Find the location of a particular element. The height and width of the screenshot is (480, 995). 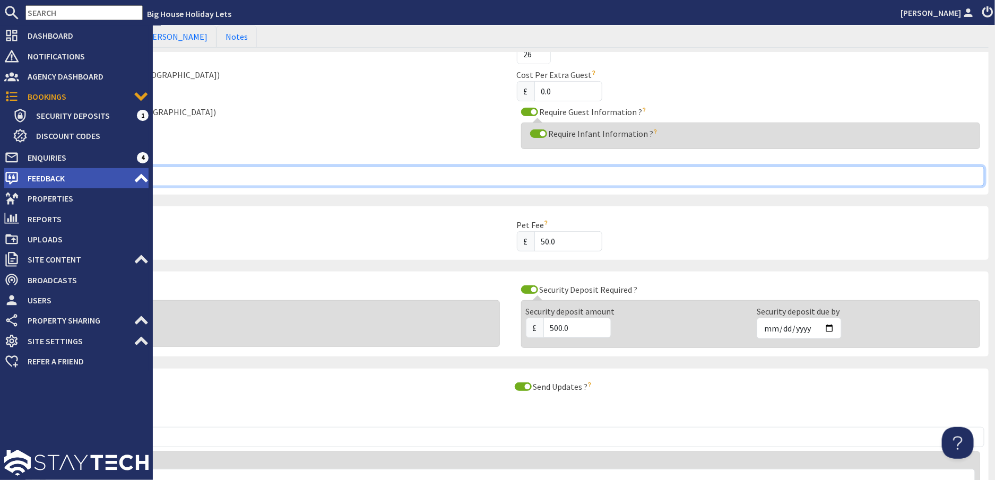

label: Require Infant Information ? is located at coordinates (603, 134).